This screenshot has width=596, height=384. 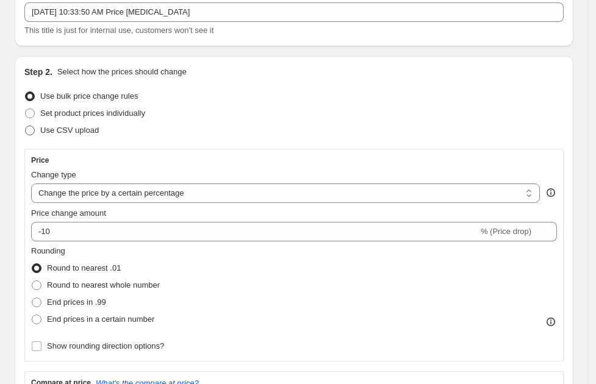 I want to click on span: Change type, so click(x=54, y=175).